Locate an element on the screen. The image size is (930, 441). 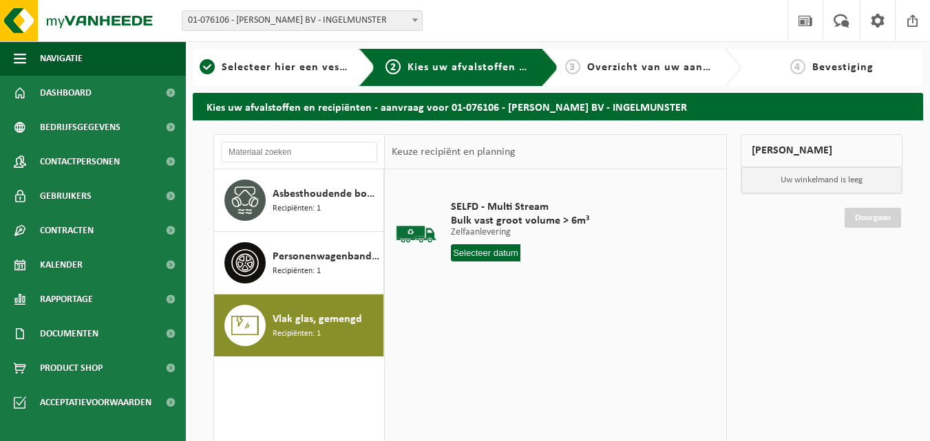
span: Asbesthoudende bouwmaterialen cementgebonden (hechtgebonden) is located at coordinates (326, 194).